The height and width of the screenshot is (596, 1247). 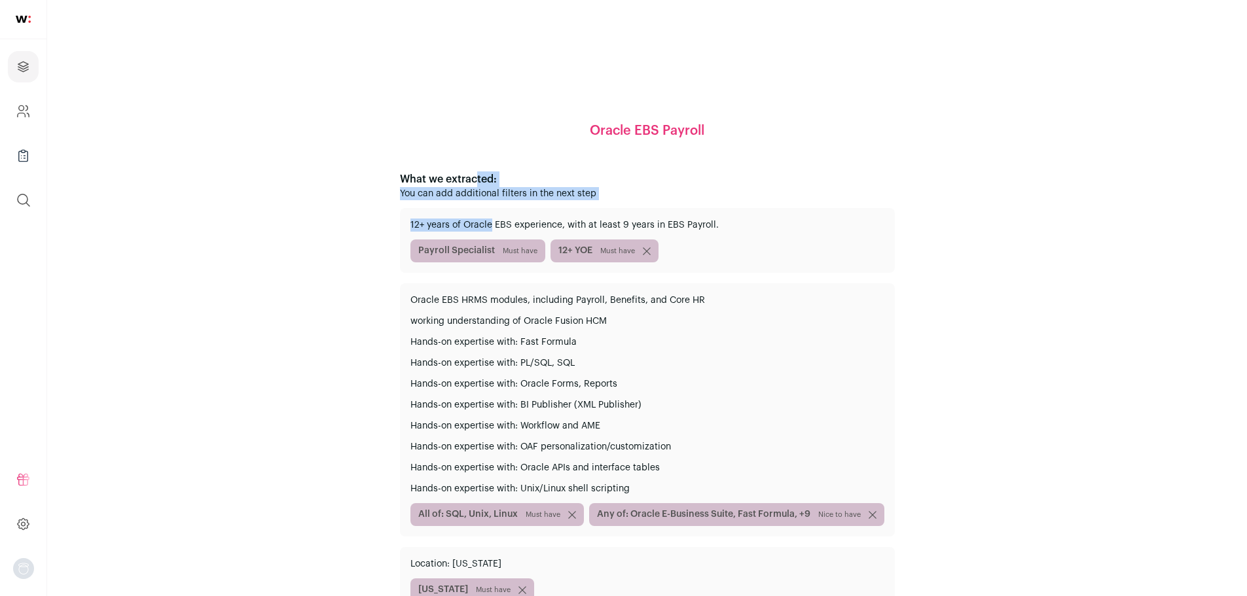 What do you see at coordinates (647, 321) in the screenshot?
I see `p: working understanding of Oracle Fusion HCM` at bounding box center [647, 321].